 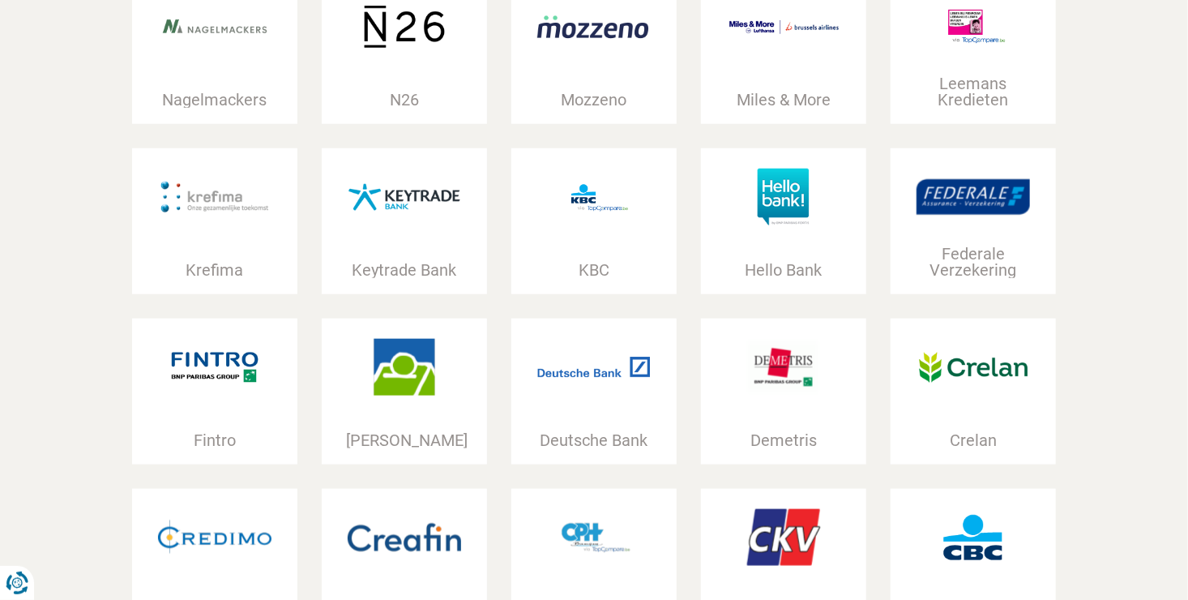 What do you see at coordinates (594, 440) in the screenshot?
I see `div: Deutsche Bank` at bounding box center [594, 440].